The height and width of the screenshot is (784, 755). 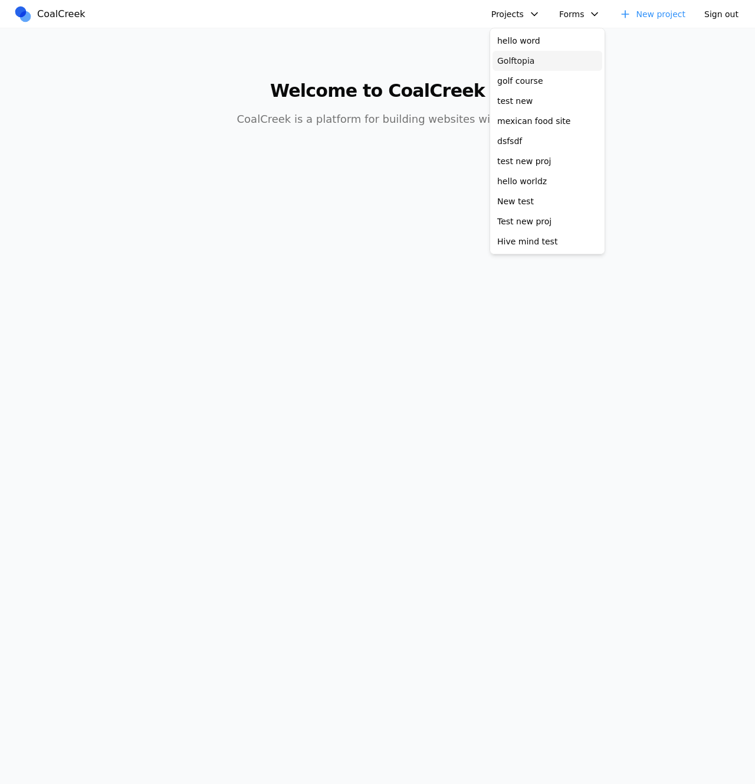 I want to click on a: Hive mind test, so click(x=548, y=241).